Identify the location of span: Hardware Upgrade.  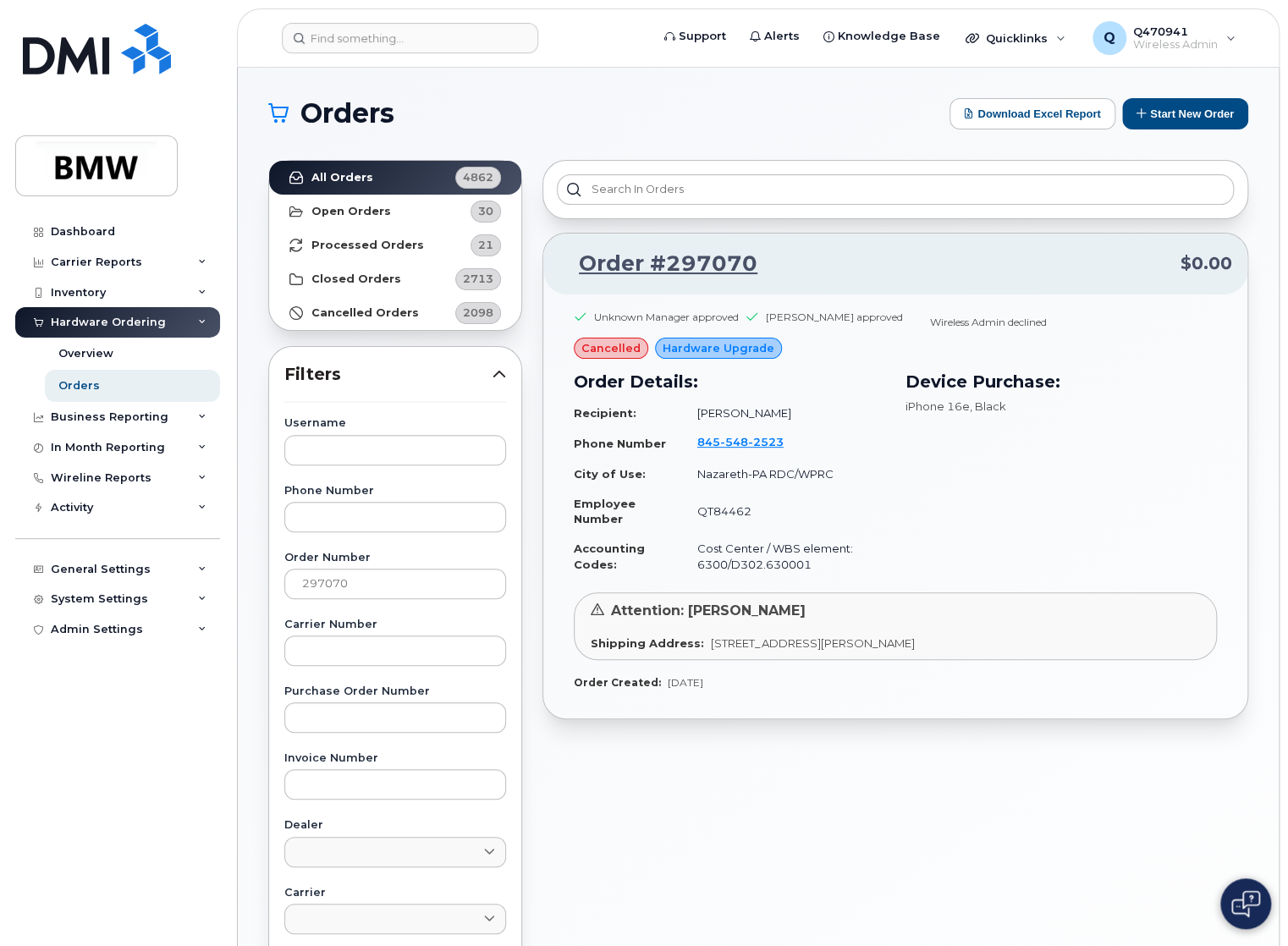
(718, 348).